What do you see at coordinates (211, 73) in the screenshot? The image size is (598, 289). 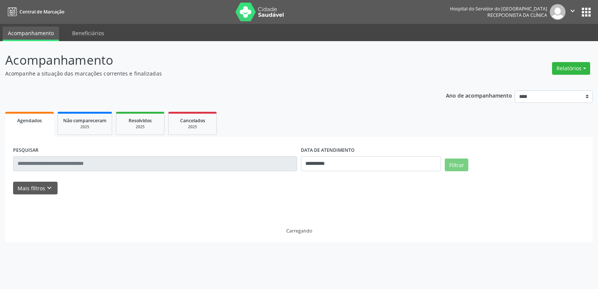 I see `p: Acompanhe a situação das marcações correntes e finalizadas` at bounding box center [211, 73].